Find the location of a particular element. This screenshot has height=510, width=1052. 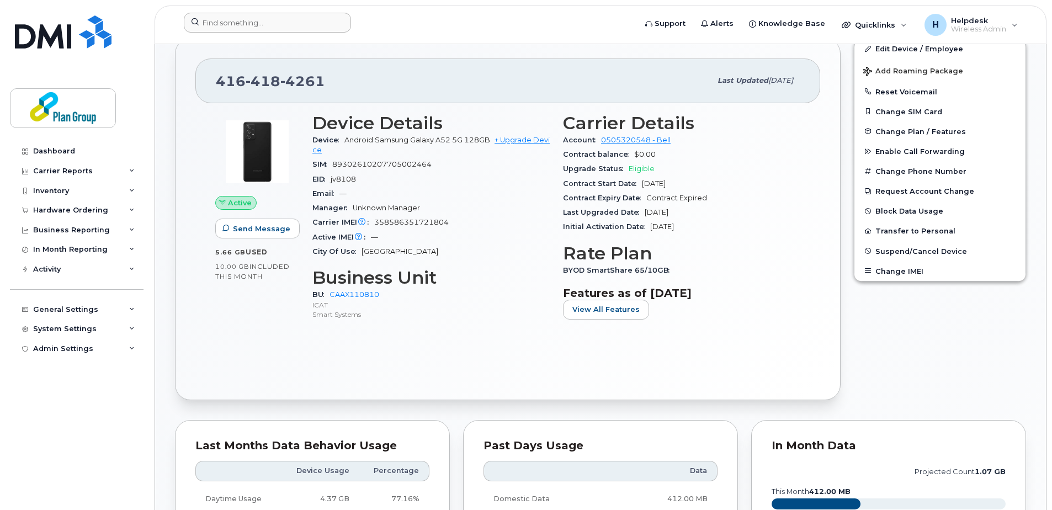

div: Past Days Usage is located at coordinates (601, 446).